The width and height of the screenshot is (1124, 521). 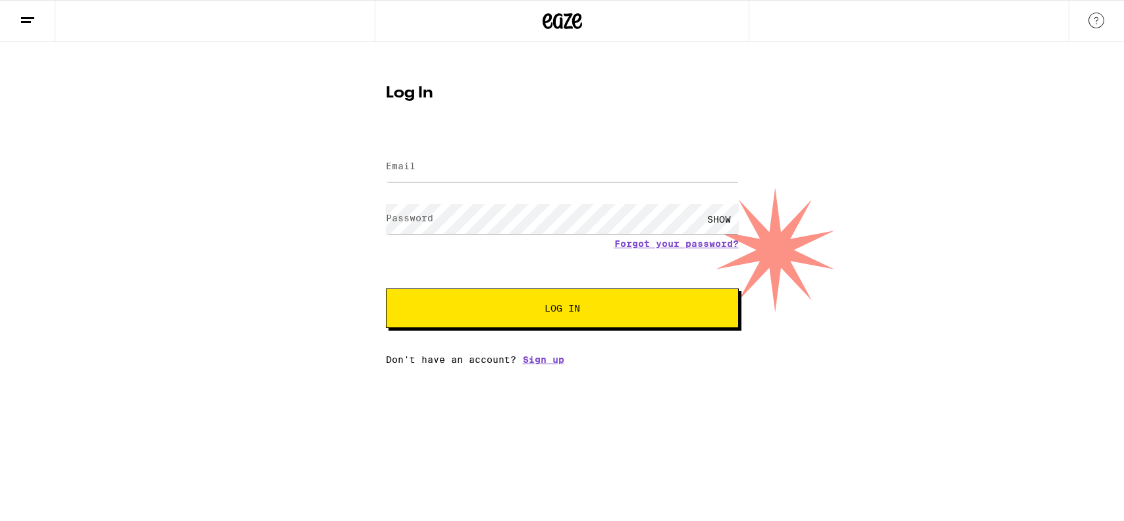 I want to click on a: Sign up, so click(x=543, y=359).